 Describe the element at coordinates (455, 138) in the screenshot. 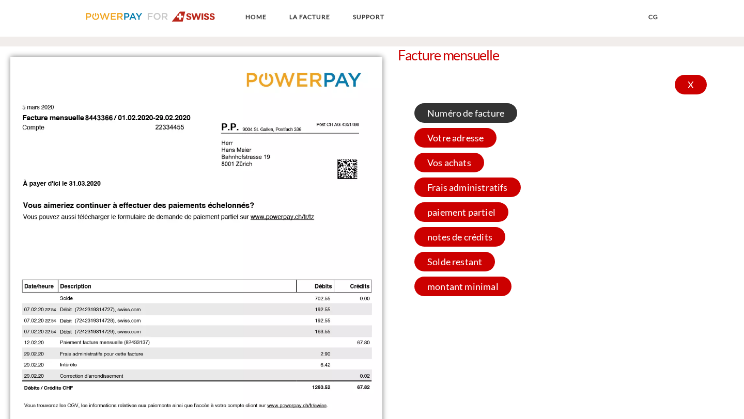

I see `span: Votre adresse` at that location.